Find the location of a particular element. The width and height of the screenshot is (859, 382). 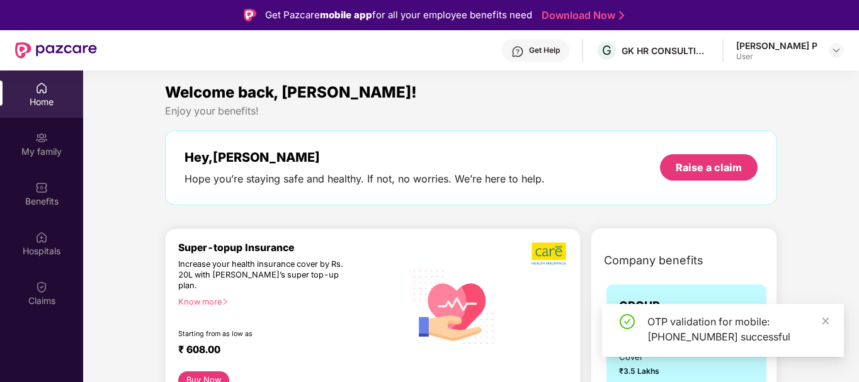

a: Download Now is located at coordinates (581, 15).